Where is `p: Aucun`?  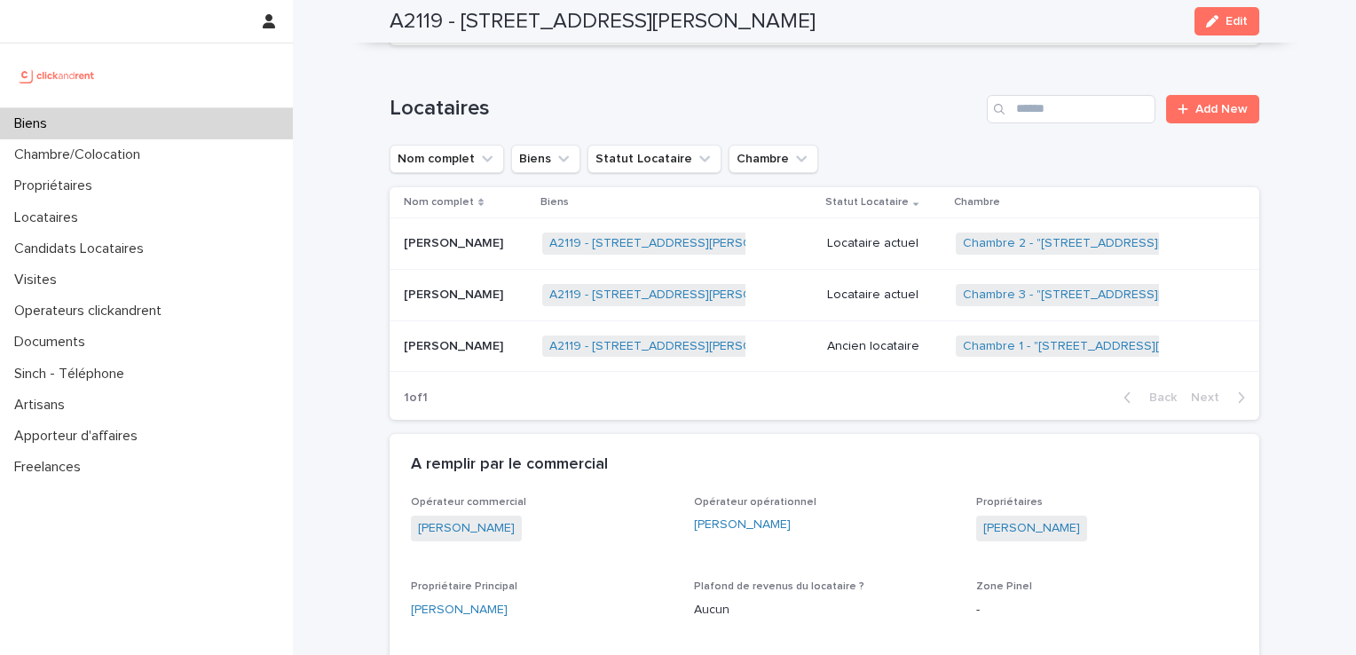 p: Aucun is located at coordinates (824, 610).